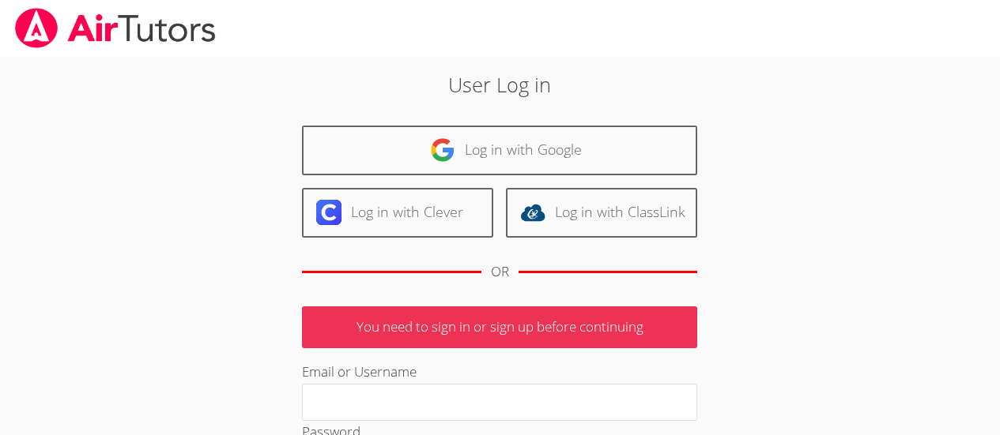 The image size is (1000, 435). What do you see at coordinates (442, 150) in the screenshot?
I see `img: google-logo-50288ca7cdecda66e5e0955fdab243c47b7ad437acaf1139b6f446037453330a.svg` at bounding box center [442, 150].